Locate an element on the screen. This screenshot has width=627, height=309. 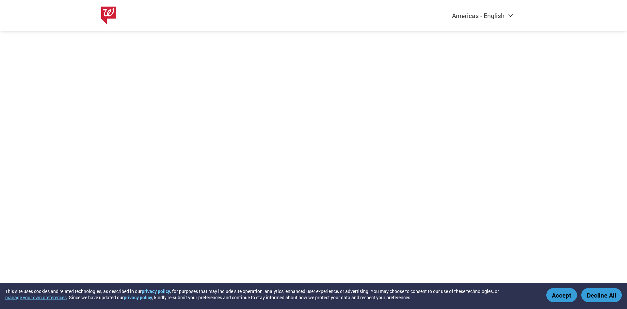
div: This site uses cookies and related technologies, as described in our , for purposes that may incl... is located at coordinates (271, 294).